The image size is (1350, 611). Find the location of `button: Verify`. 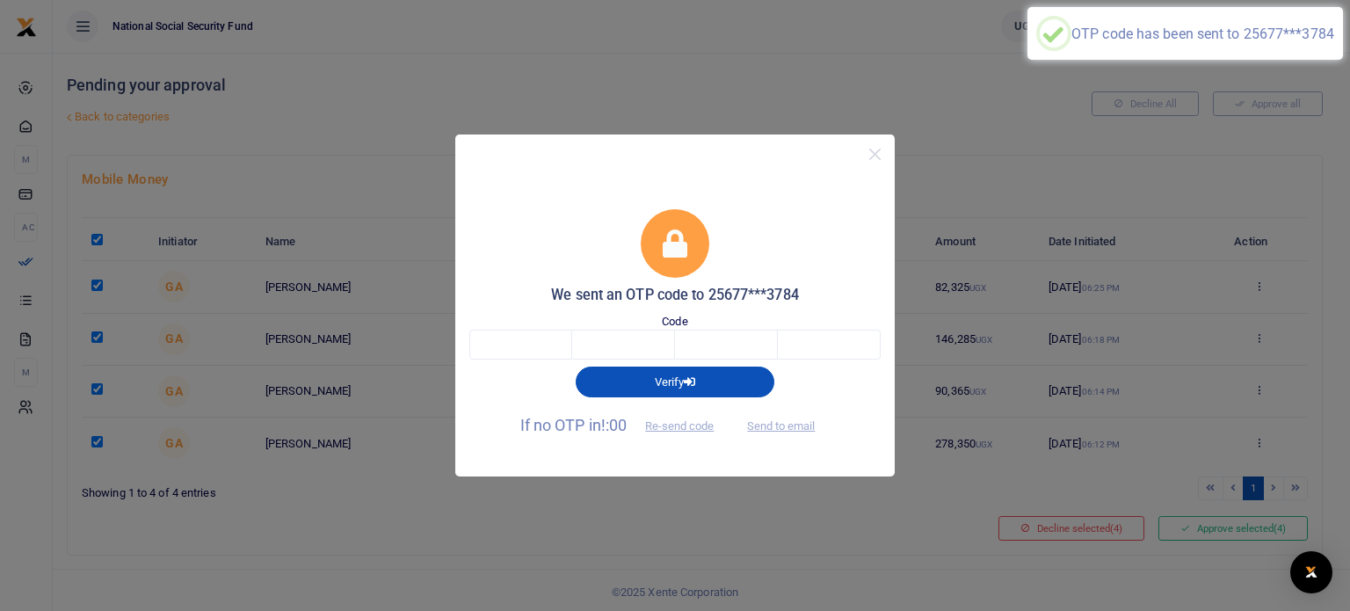

button: Verify is located at coordinates (675, 381).